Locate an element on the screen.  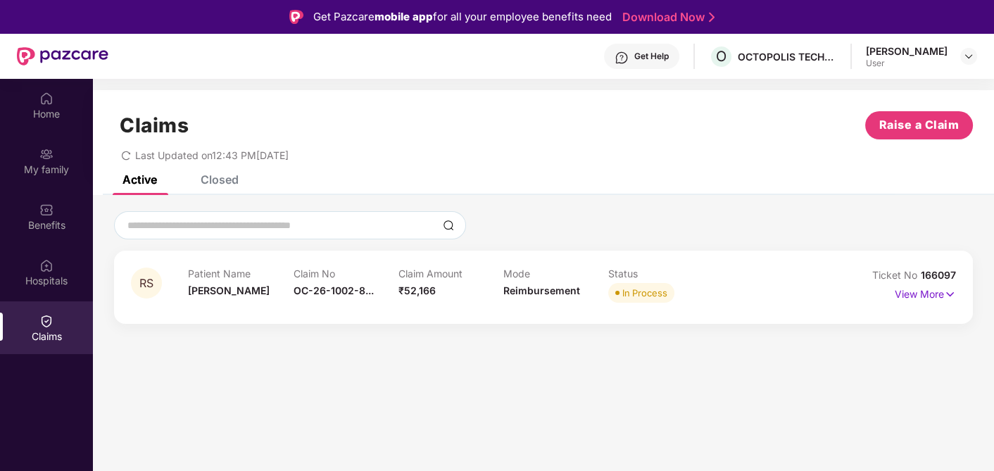
span: Raise a Claim is located at coordinates (920, 125).